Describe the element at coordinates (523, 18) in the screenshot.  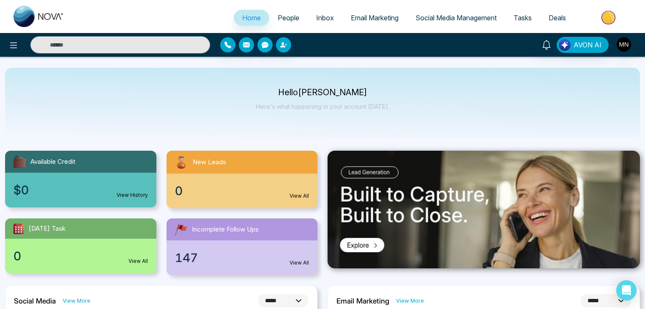
I see `a: Tasks` at that location.